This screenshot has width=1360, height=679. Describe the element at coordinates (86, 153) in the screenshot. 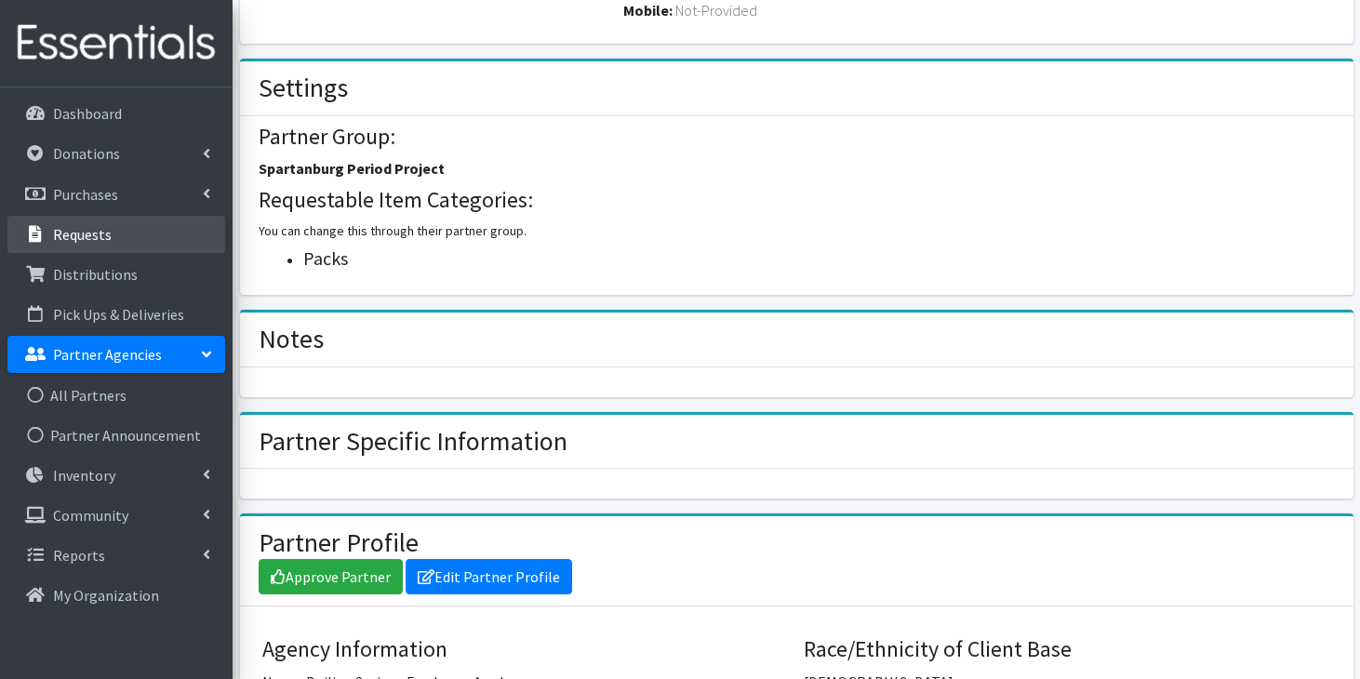

I see `p: Donations` at that location.